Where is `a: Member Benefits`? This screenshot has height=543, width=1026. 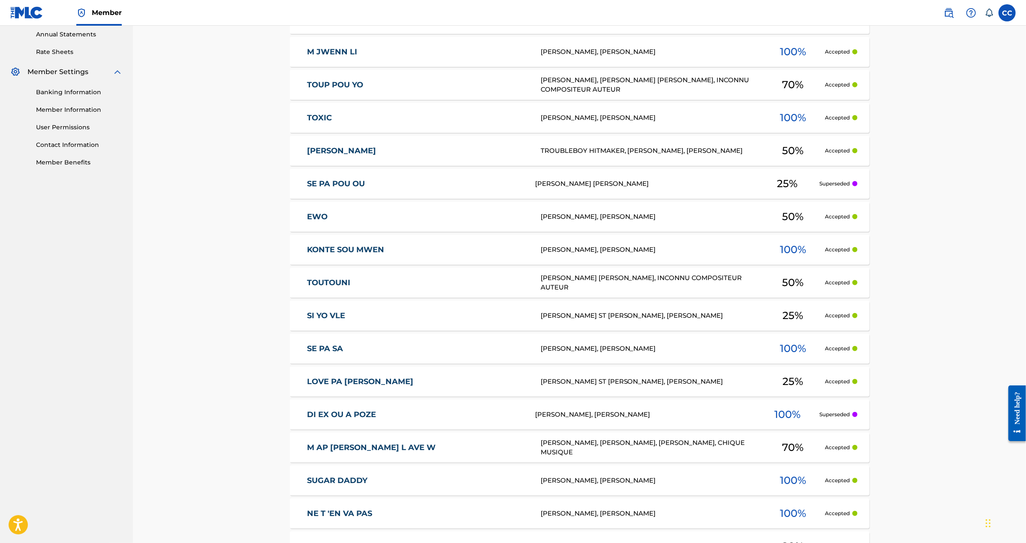
a: Member Benefits is located at coordinates (79, 162).